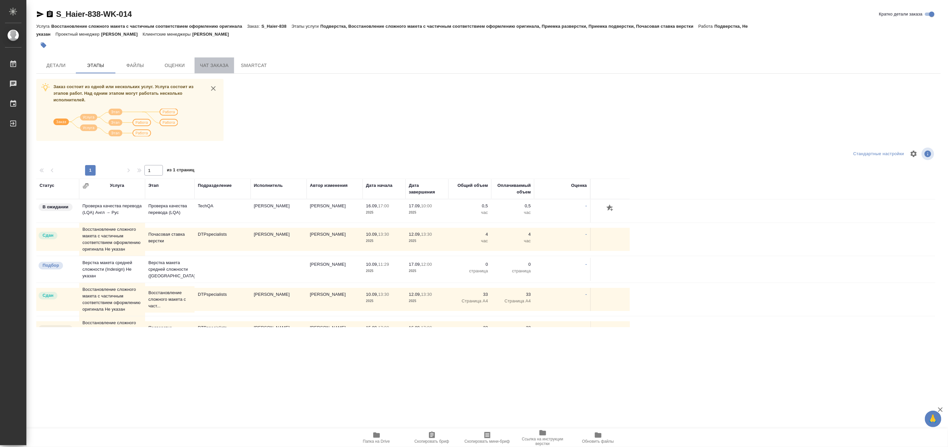 Image resolution: width=948 pixels, height=447 pixels. I want to click on button: Скопировать ссылку для ЯМессенджера, so click(40, 14).